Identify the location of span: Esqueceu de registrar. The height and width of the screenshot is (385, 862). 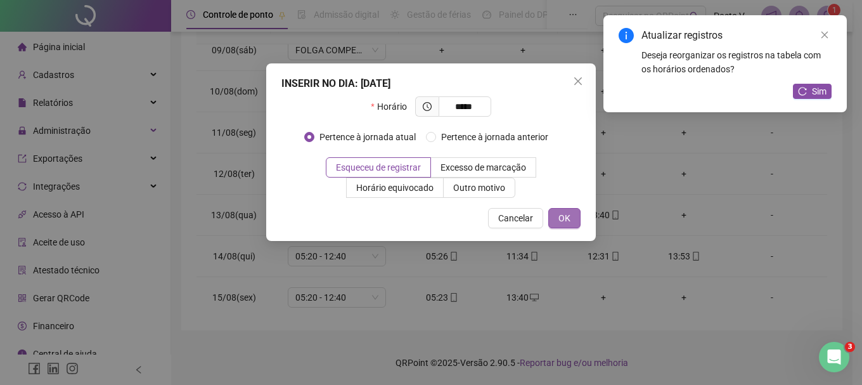
(378, 167).